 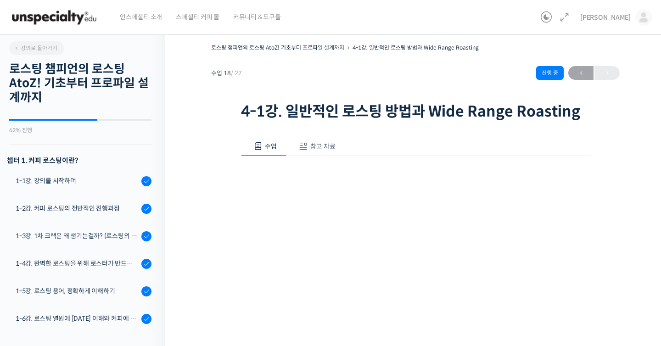 I want to click on span: 참고 자료, so click(x=323, y=146).